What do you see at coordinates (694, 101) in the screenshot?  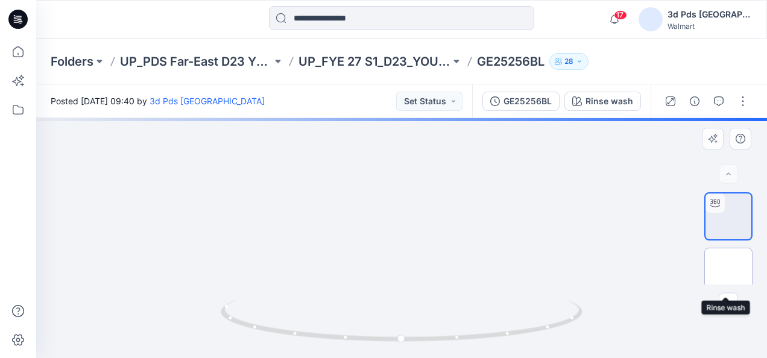 I see `button: Details` at bounding box center [694, 101].